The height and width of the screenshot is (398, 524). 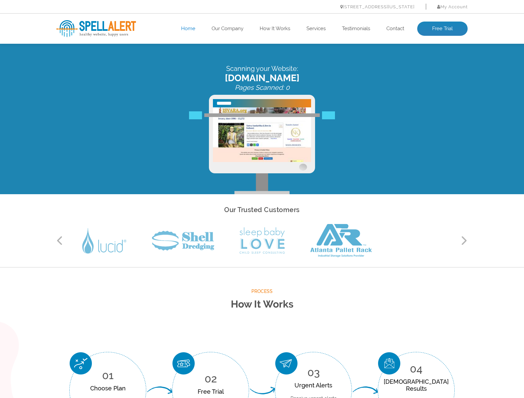 I want to click on div: Free Trial, so click(x=211, y=392).